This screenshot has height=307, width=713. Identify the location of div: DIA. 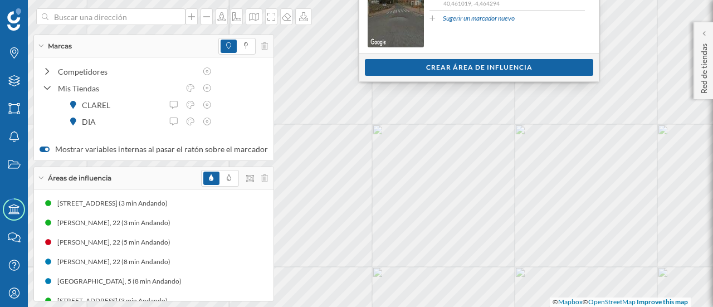
(91, 121).